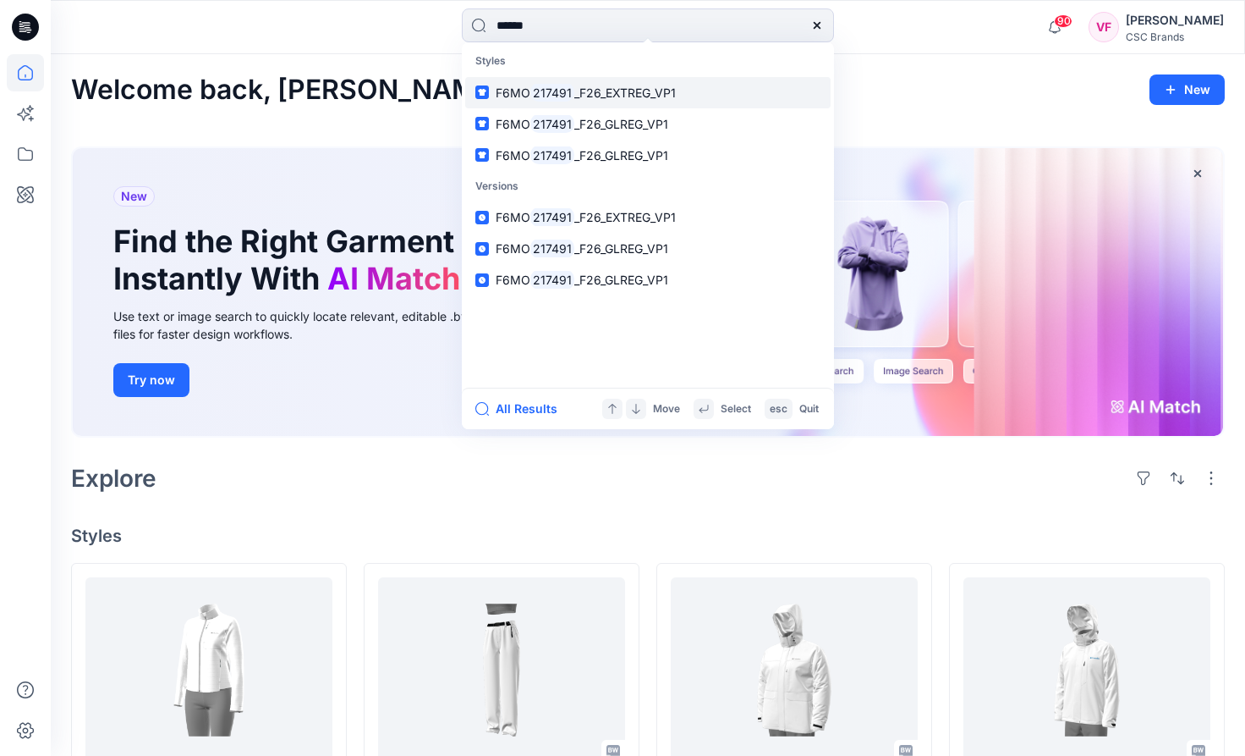 Image resolution: width=1245 pixels, height=756 pixels. I want to click on h4: Styles, so click(648, 536).